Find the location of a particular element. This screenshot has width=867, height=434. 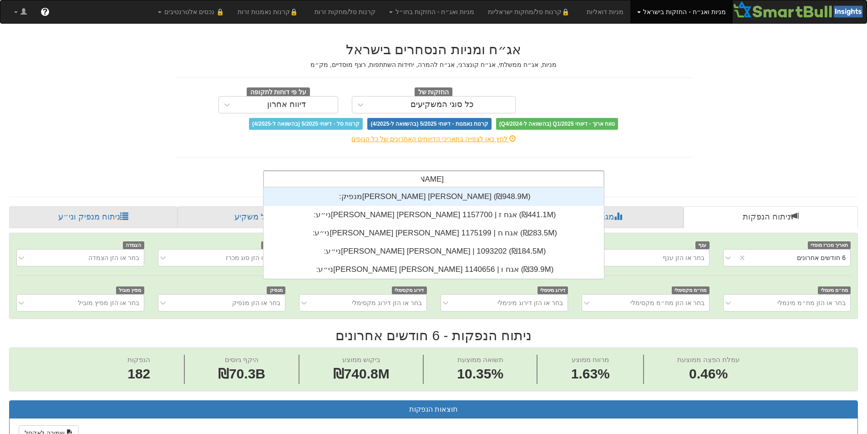

div: grid is located at coordinates (434, 233).